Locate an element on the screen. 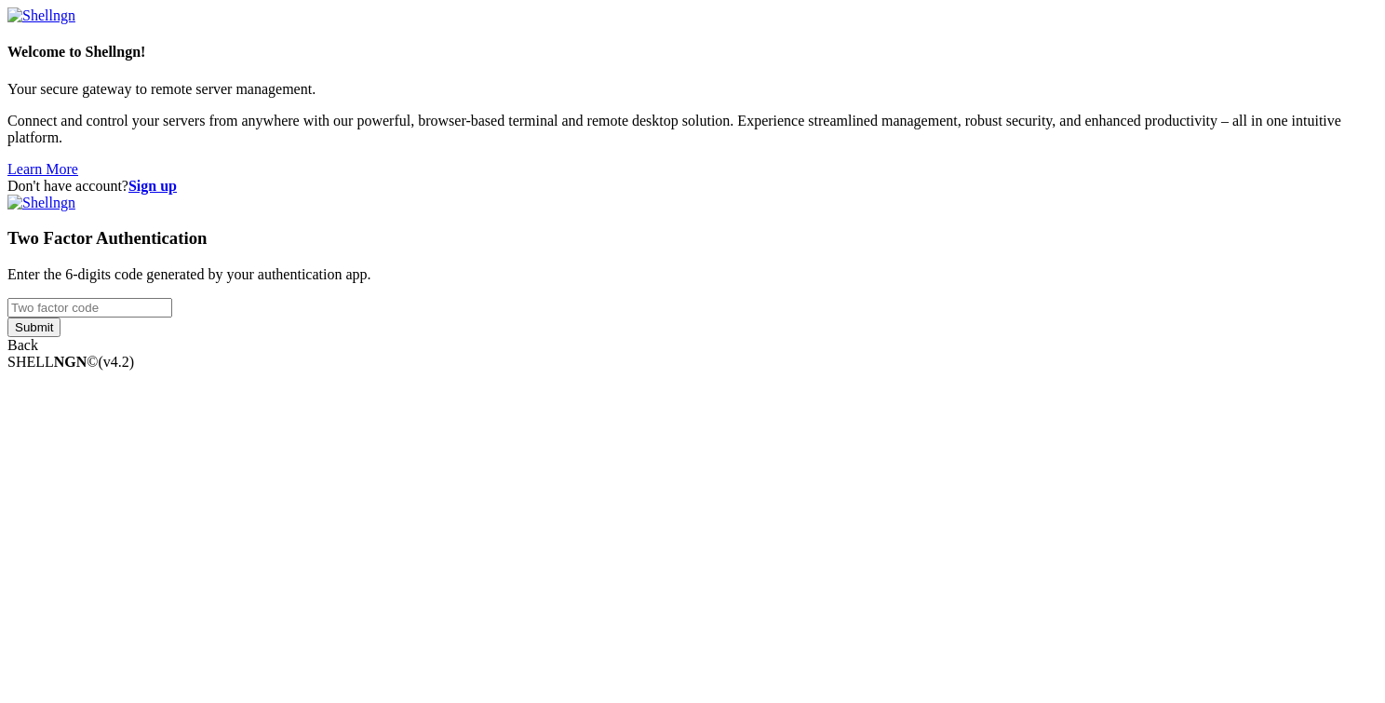 The image size is (1385, 703). div: Don't have account? is located at coordinates (693, 186).